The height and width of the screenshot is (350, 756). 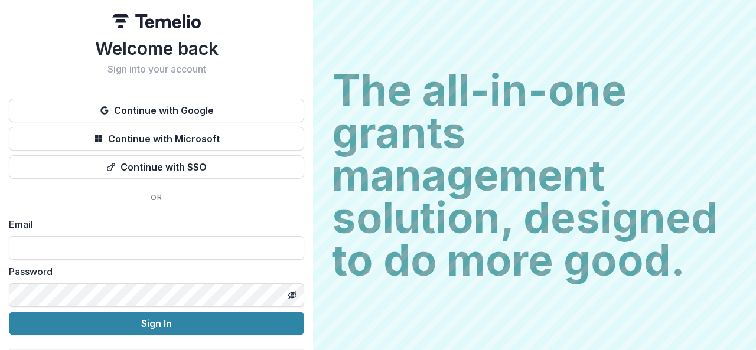 I want to click on button: Continue with SSO, so click(x=157, y=167).